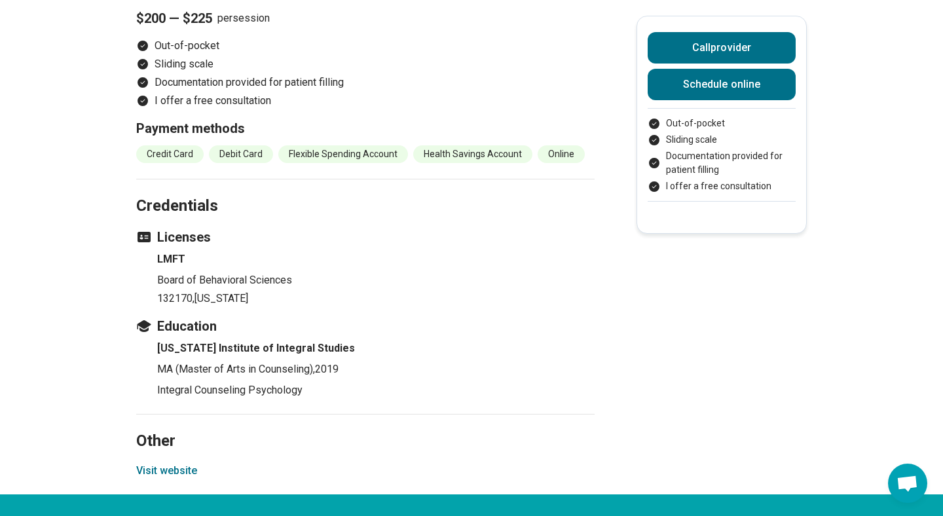  I want to click on li: Online, so click(561, 154).